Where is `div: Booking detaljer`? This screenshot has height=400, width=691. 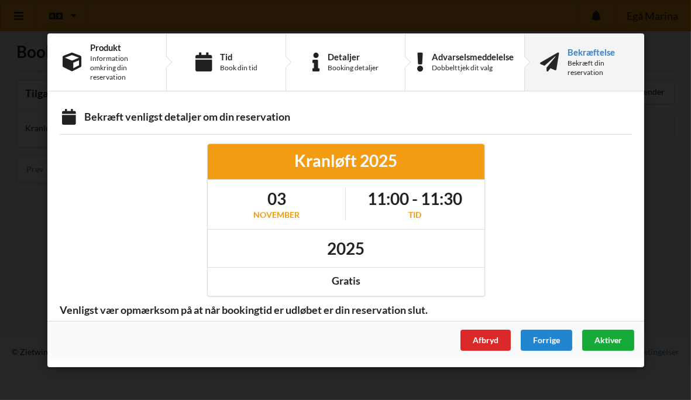 div: Booking detaljer is located at coordinates (353, 67).